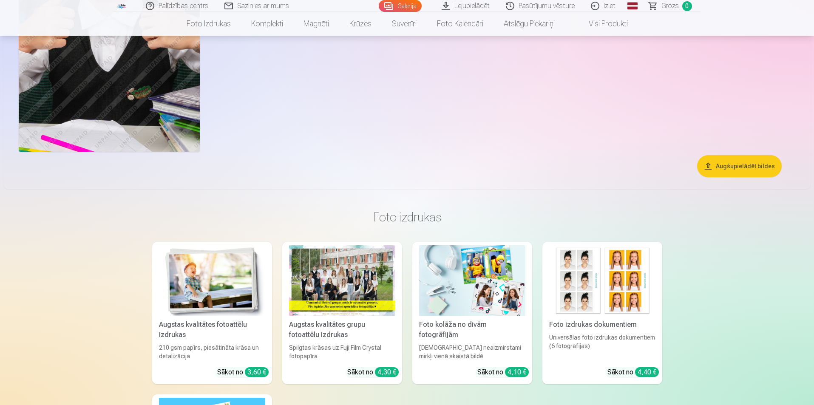 The image size is (814, 405). What do you see at coordinates (407, 217) in the screenshot?
I see `h3: Foto izdrukas` at bounding box center [407, 217].